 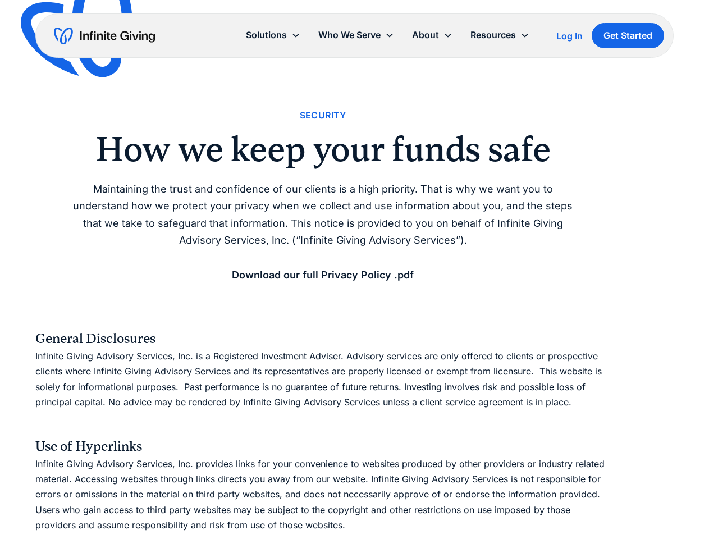 I want to click on a: home, so click(x=104, y=36).